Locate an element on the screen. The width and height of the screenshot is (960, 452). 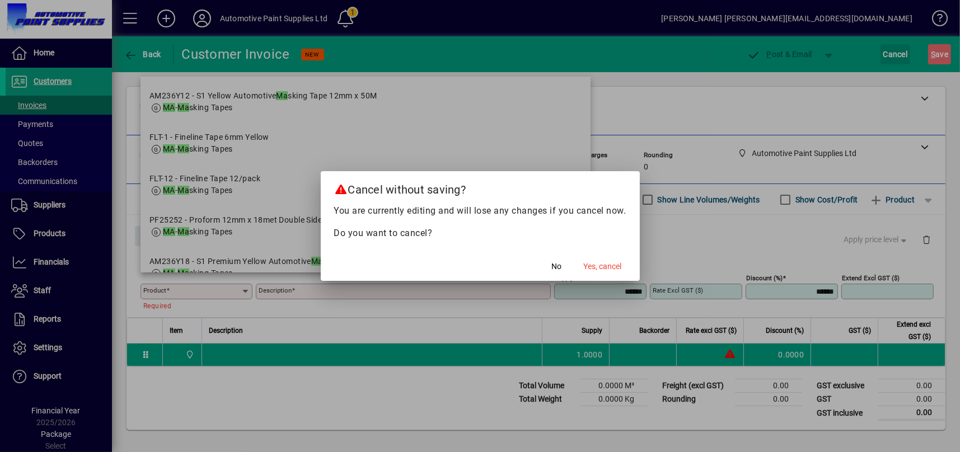
span: Yes, cancel is located at coordinates (603, 266).